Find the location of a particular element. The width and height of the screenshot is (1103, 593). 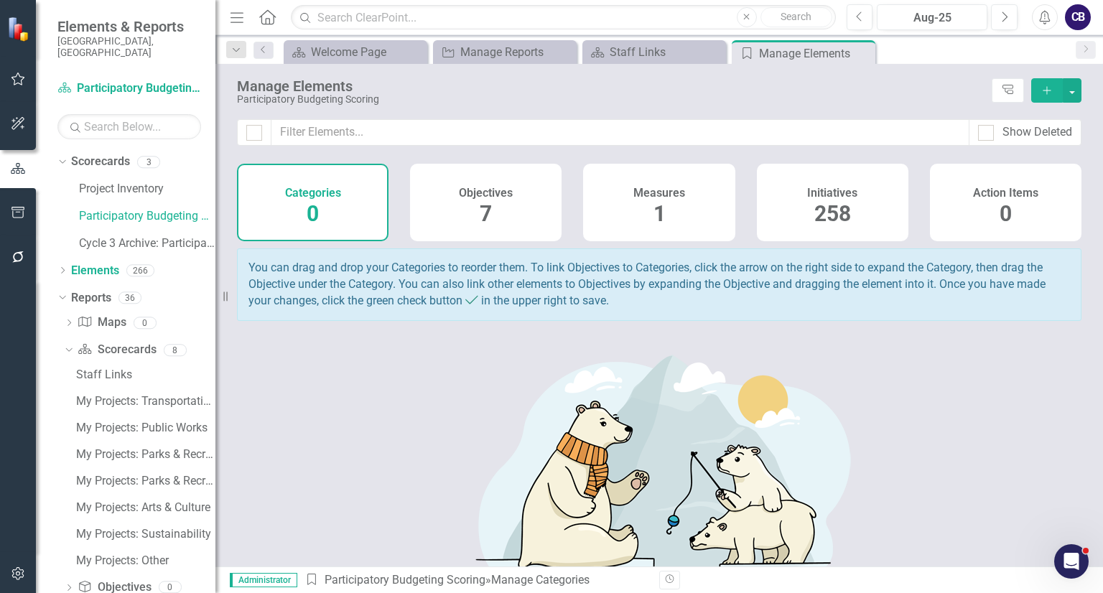

div: Welcome Page is located at coordinates (367, 52).